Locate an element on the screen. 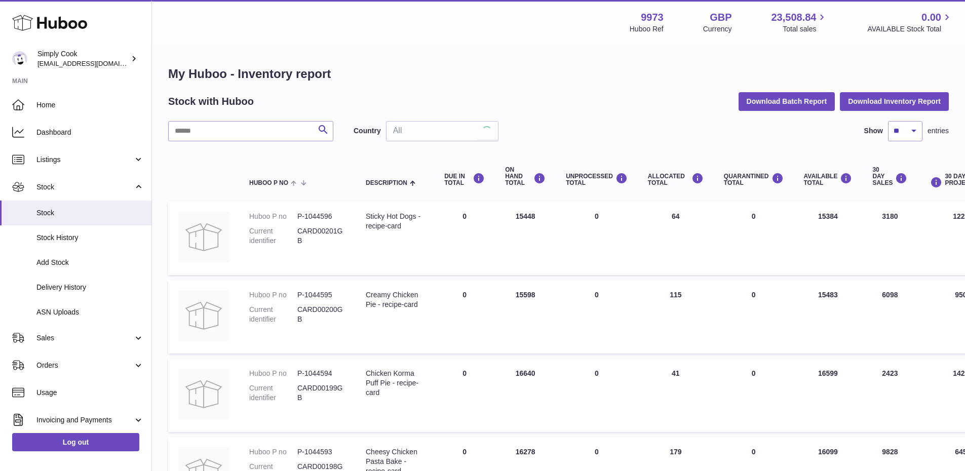 The height and width of the screenshot is (471, 965). td: 2423 is located at coordinates (889, 395).